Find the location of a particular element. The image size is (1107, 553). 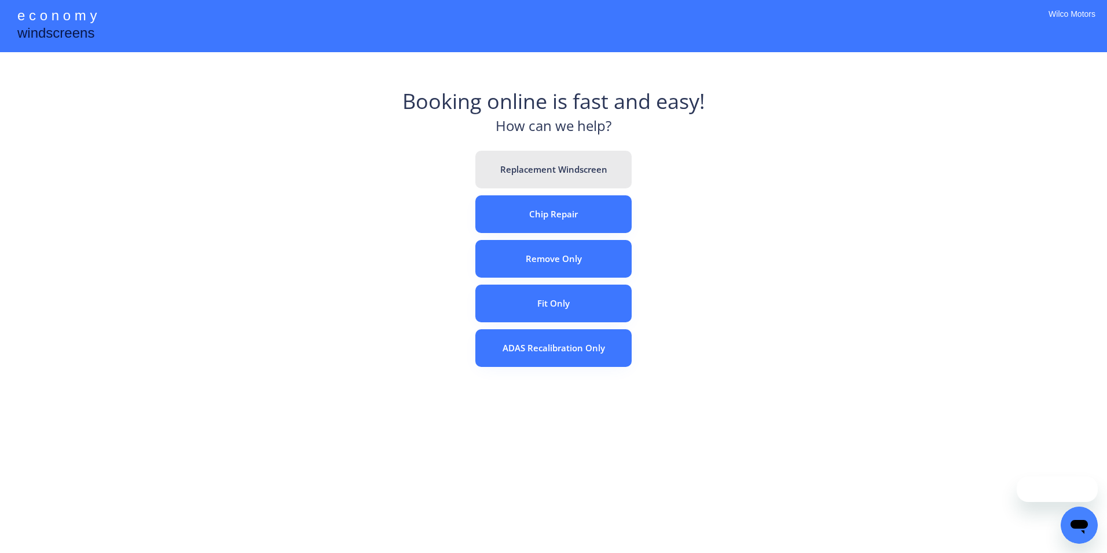

div: How can we help? is located at coordinates (554, 129).